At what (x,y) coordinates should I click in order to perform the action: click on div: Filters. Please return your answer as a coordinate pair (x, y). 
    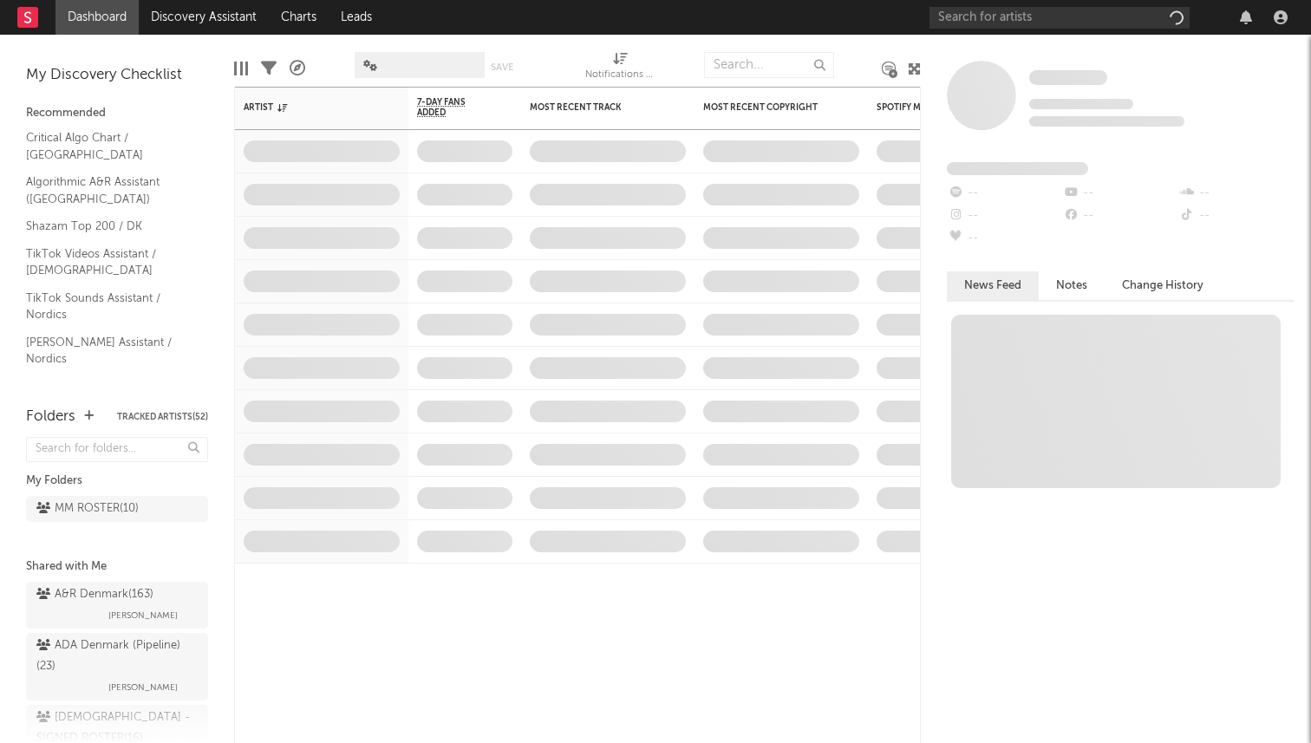
    Looking at the image, I should click on (269, 68).